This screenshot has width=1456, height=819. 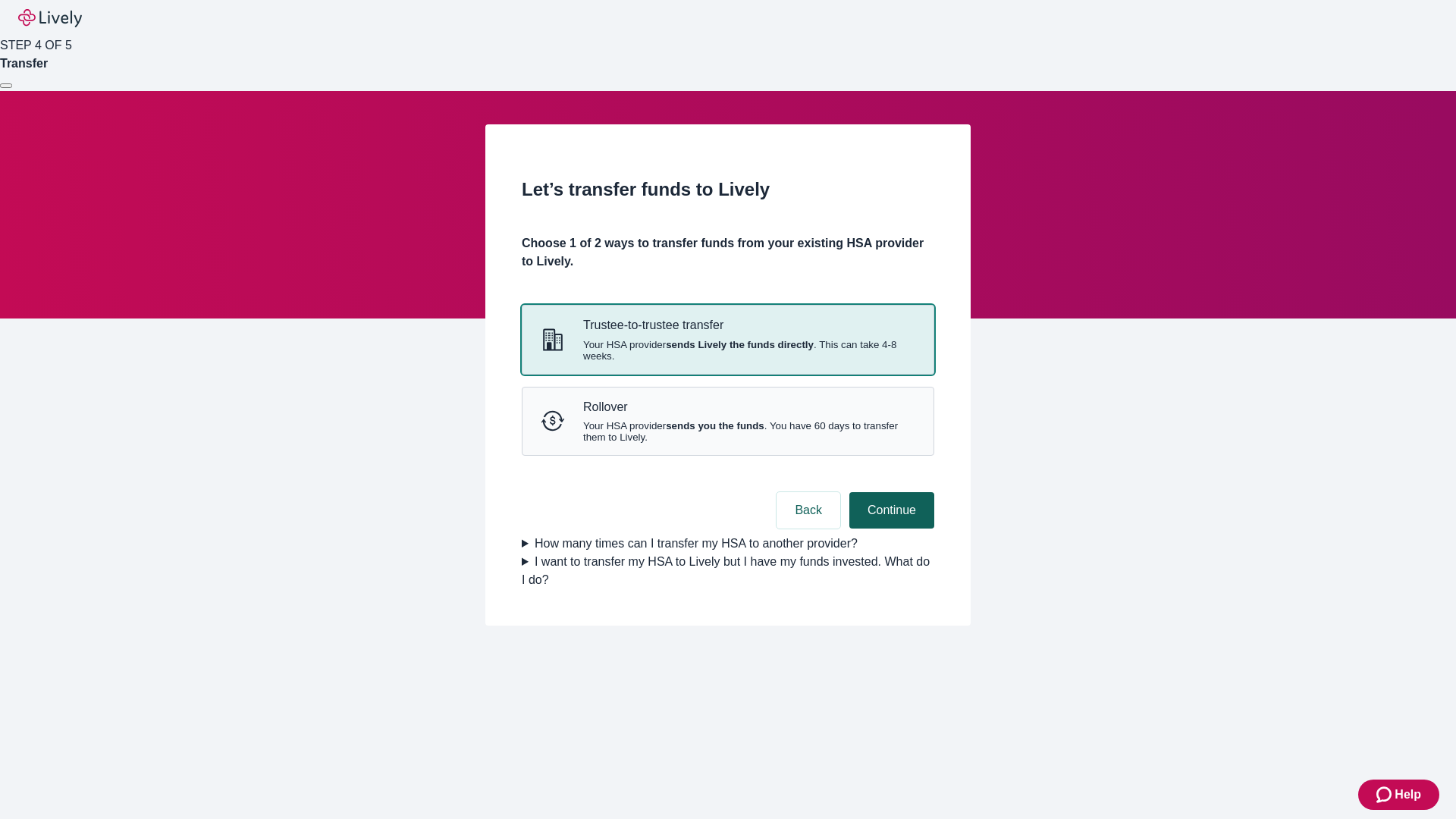 I want to click on svg: Trustee-to-trustee, so click(x=553, y=340).